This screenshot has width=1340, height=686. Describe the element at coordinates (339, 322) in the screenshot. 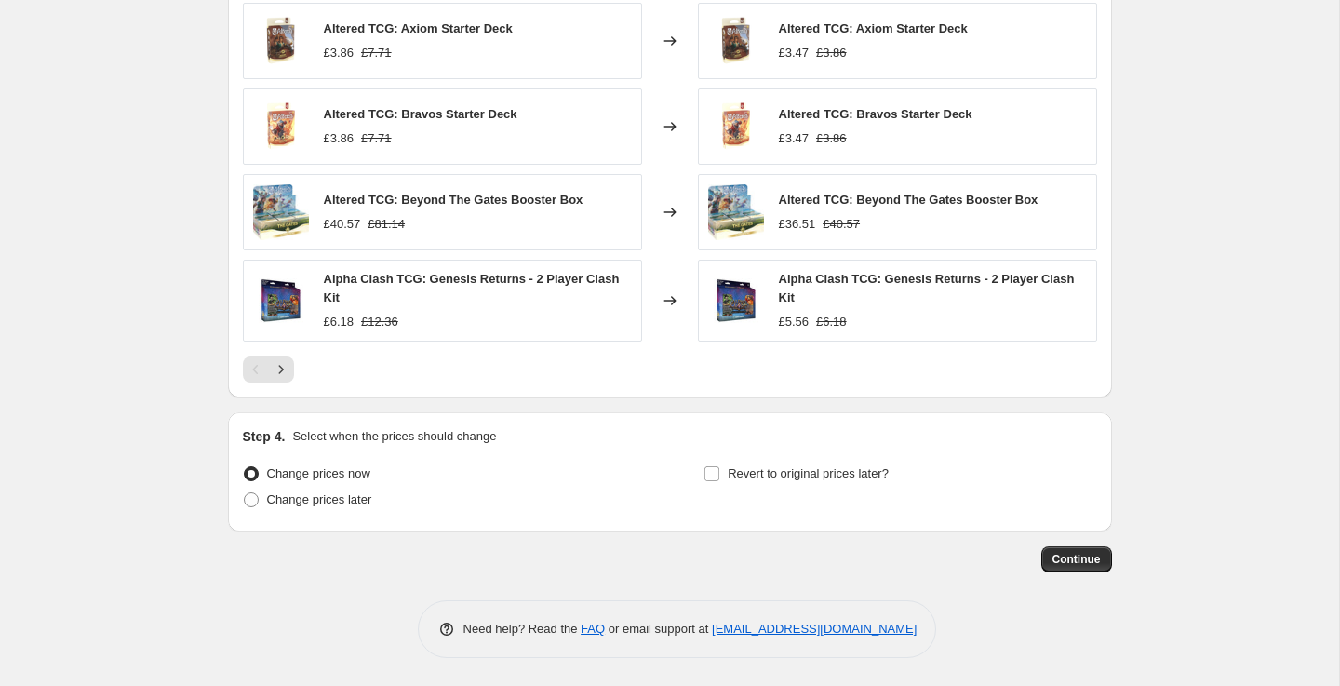

I see `div: £6.18` at that location.